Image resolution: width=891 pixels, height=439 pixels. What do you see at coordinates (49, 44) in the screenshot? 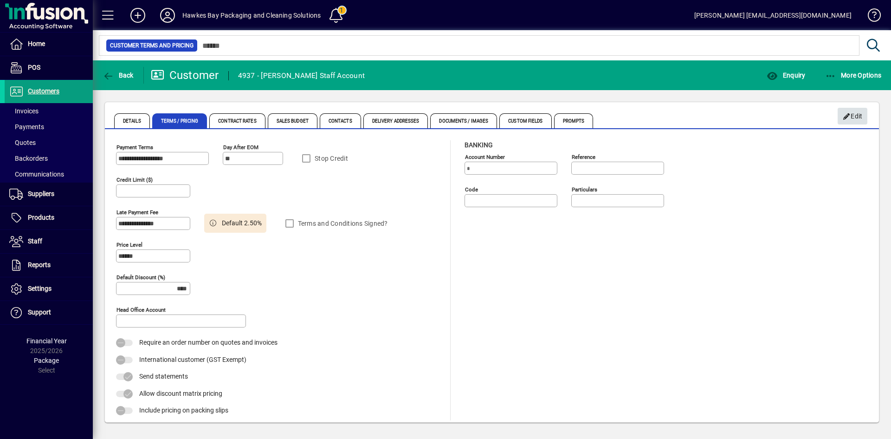
I see `a: Home` at bounding box center [49, 44].